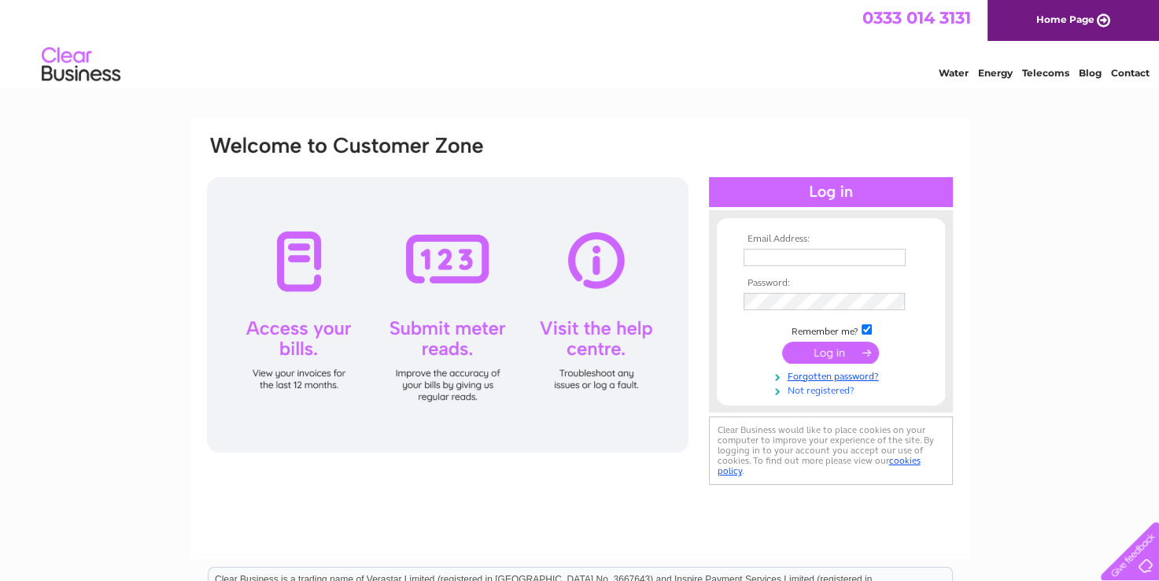  Describe the element at coordinates (831, 283) in the screenshot. I see `th: Password:` at that location.